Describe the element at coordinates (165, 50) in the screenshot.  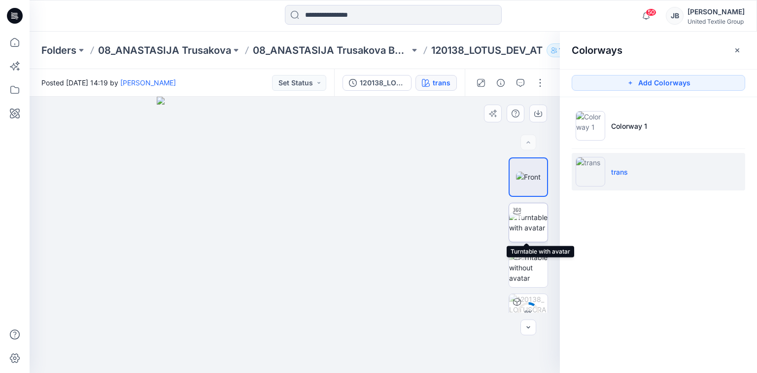
I see `a: 08_ANASTASIJA Trusakova` at that location.